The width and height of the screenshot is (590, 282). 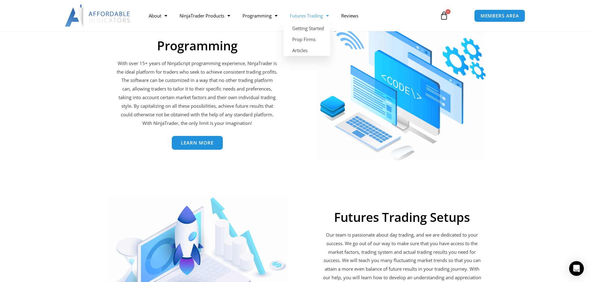 I want to click on a: Getting Started, so click(x=307, y=28).